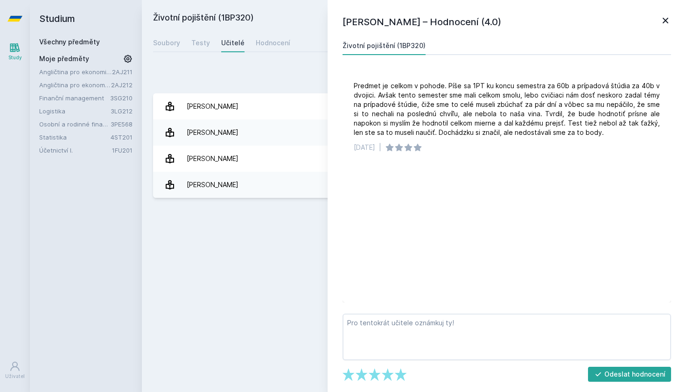  I want to click on a: Testy, so click(201, 43).